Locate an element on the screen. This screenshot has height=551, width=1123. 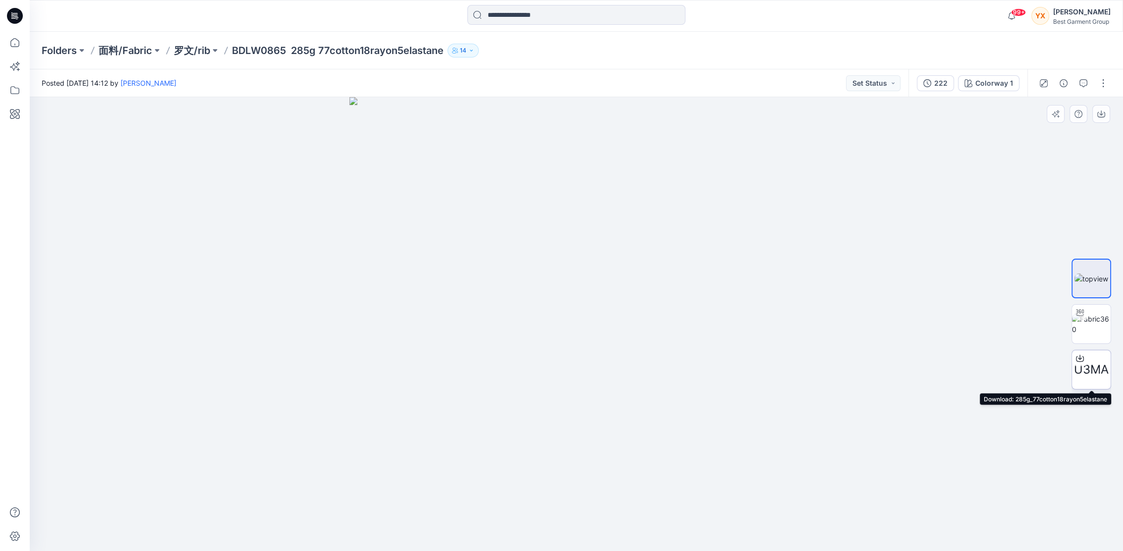
img: topview is located at coordinates (1091, 279).